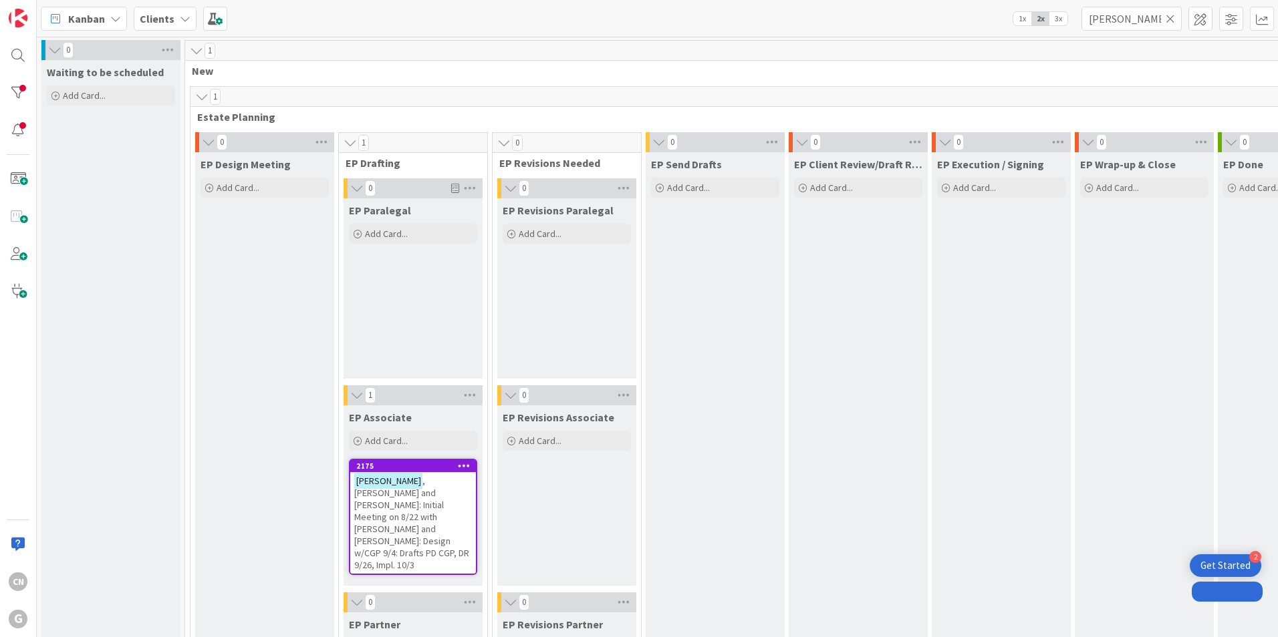 Image resolution: width=1278 pixels, height=637 pixels. Describe the element at coordinates (858, 164) in the screenshot. I see `span: EP Client Review/Draft Review Meeting` at that location.